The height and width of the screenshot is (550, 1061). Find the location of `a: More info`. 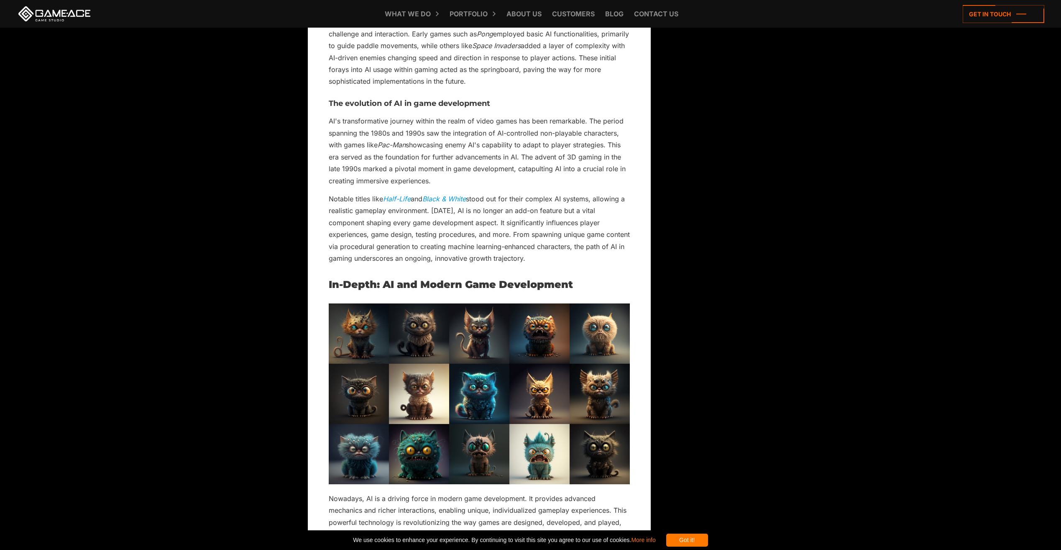

a: More info is located at coordinates (643, 540).